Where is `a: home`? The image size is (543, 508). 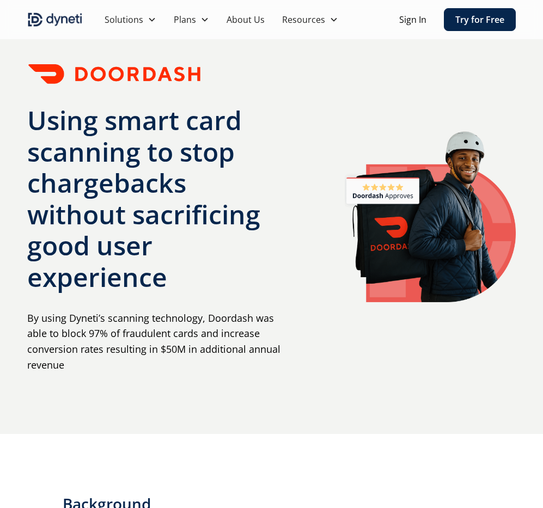 a: home is located at coordinates (55, 20).